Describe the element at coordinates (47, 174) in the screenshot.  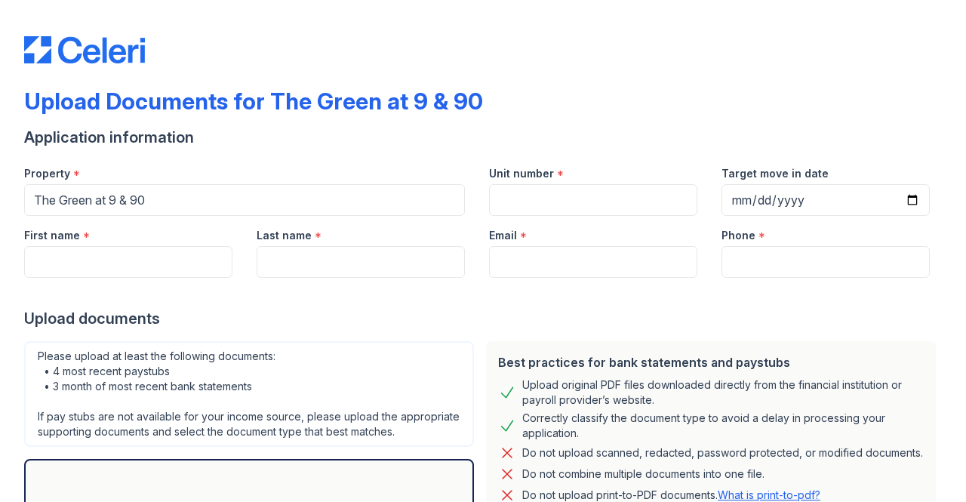
I see `label: Property` at that location.